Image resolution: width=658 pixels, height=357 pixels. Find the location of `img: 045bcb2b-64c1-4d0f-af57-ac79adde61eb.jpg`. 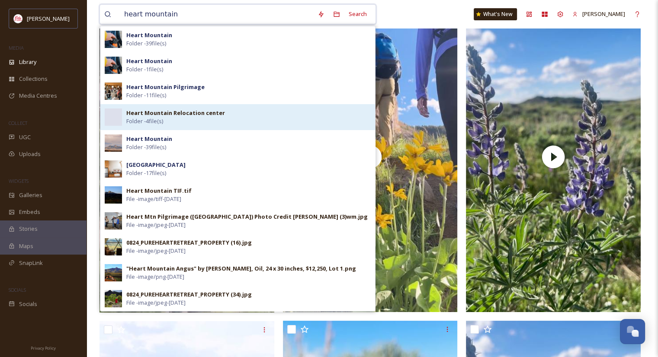

img: 045bcb2b-64c1-4d0f-af57-ac79adde61eb.jpg is located at coordinates (113, 247).